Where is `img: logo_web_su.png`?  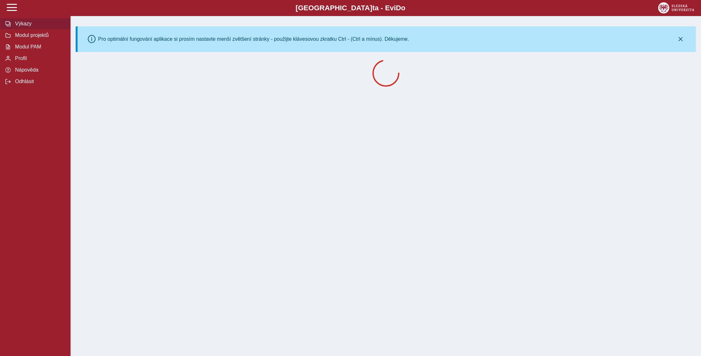
img: logo_web_su.png is located at coordinates (676, 8).